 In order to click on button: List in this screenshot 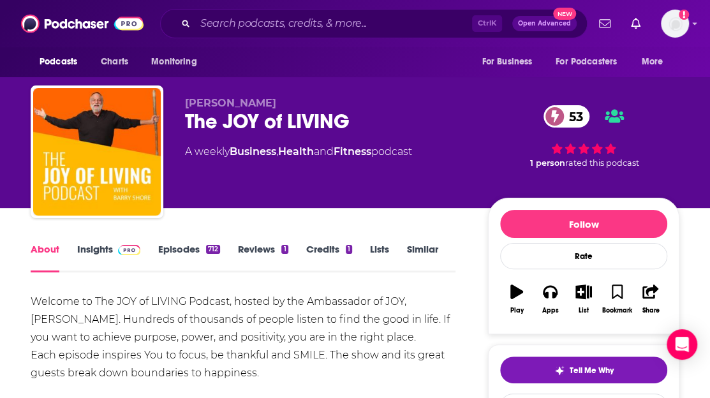, I will do `click(583, 299)`.